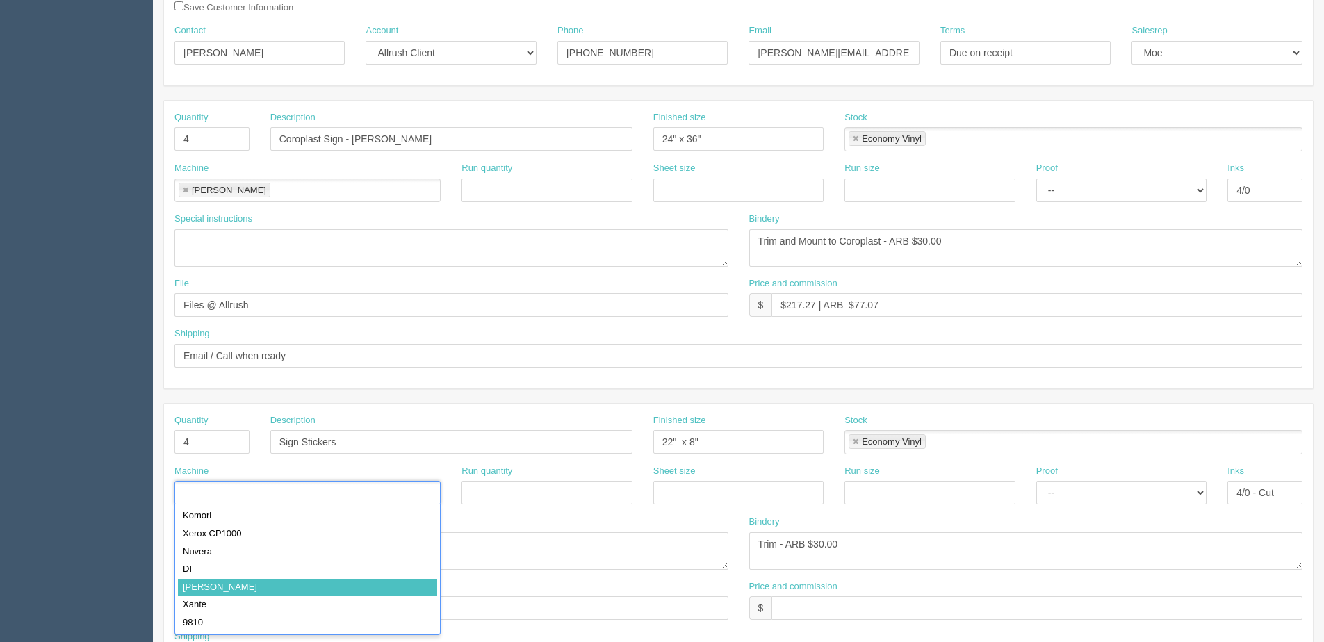 The width and height of the screenshot is (1324, 642). What do you see at coordinates (307, 553) in the screenshot?
I see `div: Nuvera` at bounding box center [307, 553].